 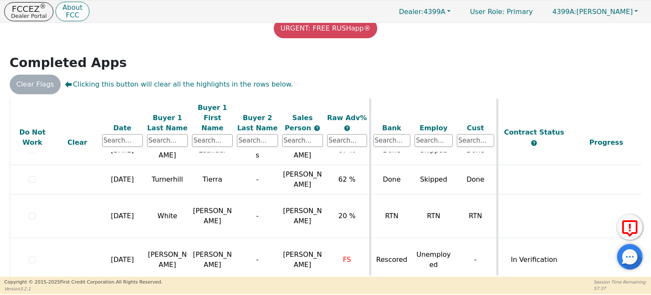 I want to click on span: 62 %, so click(x=347, y=179).